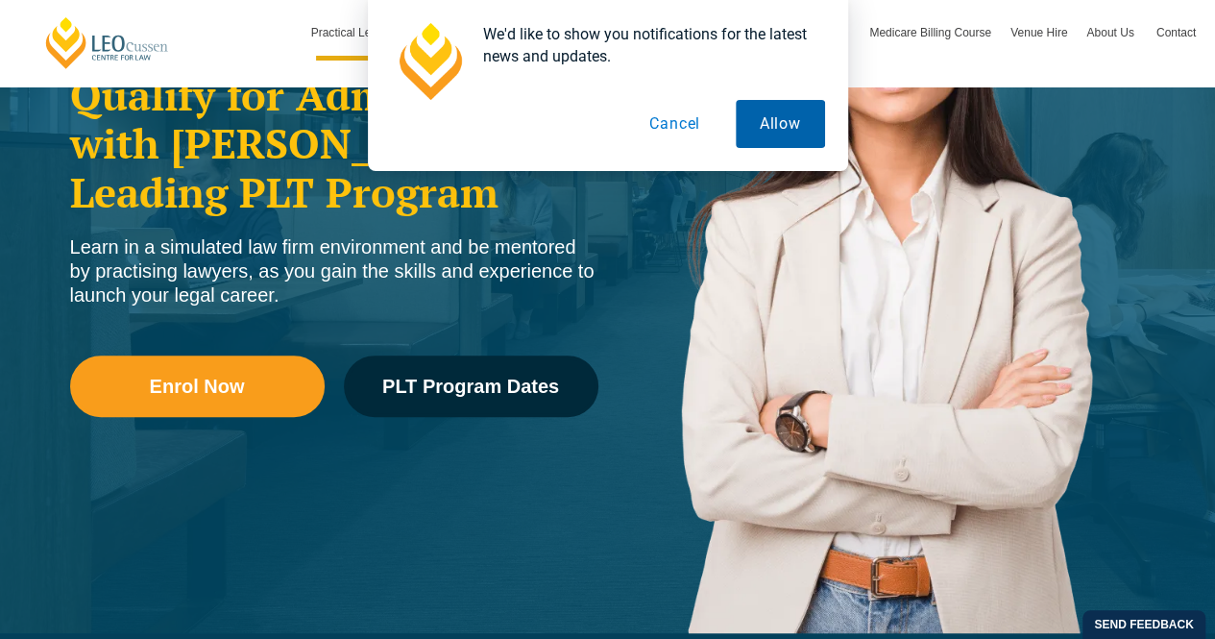 This screenshot has width=1215, height=639. I want to click on button: Cancel, so click(674, 124).